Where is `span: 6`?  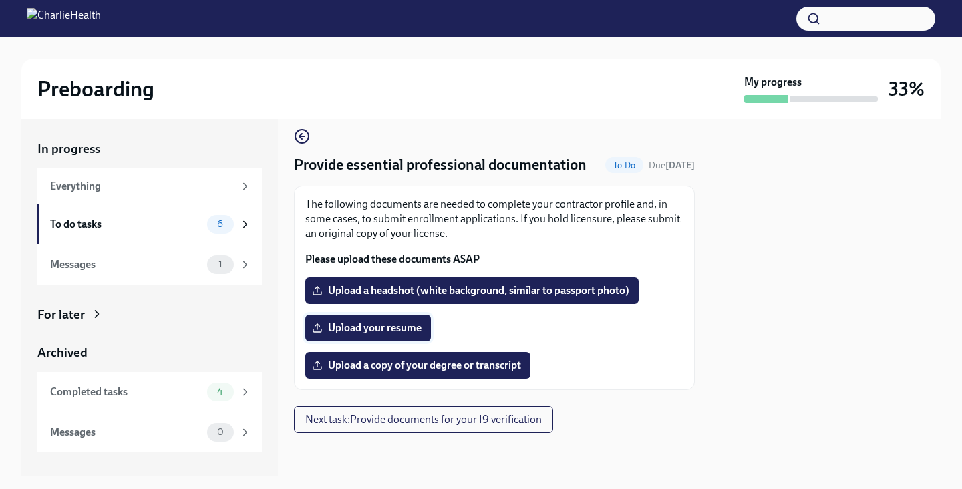
span: 6 is located at coordinates (220, 224).